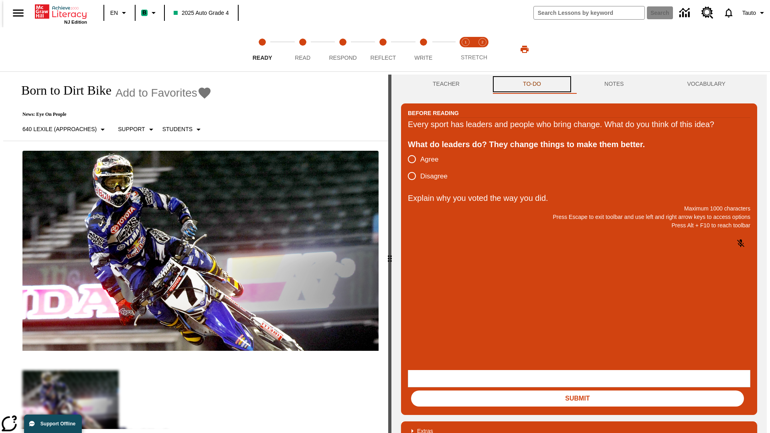 Image resolution: width=770 pixels, height=433 pixels. What do you see at coordinates (62, 90) in the screenshot?
I see `h1: Born to Dirt Bike` at bounding box center [62, 90].